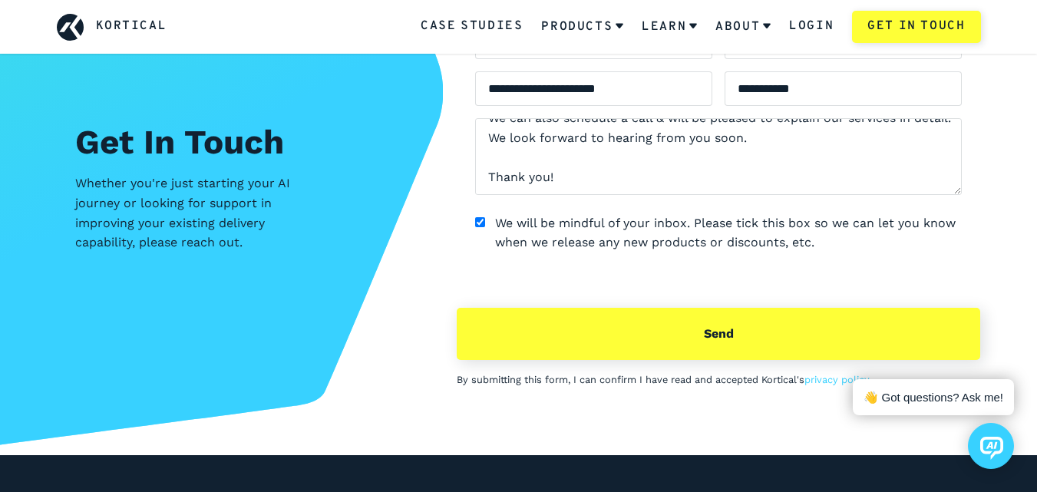  I want to click on label: We will be mindful of your inbox. Please tick this box so we can let you know when we release any..., so click(728, 232).